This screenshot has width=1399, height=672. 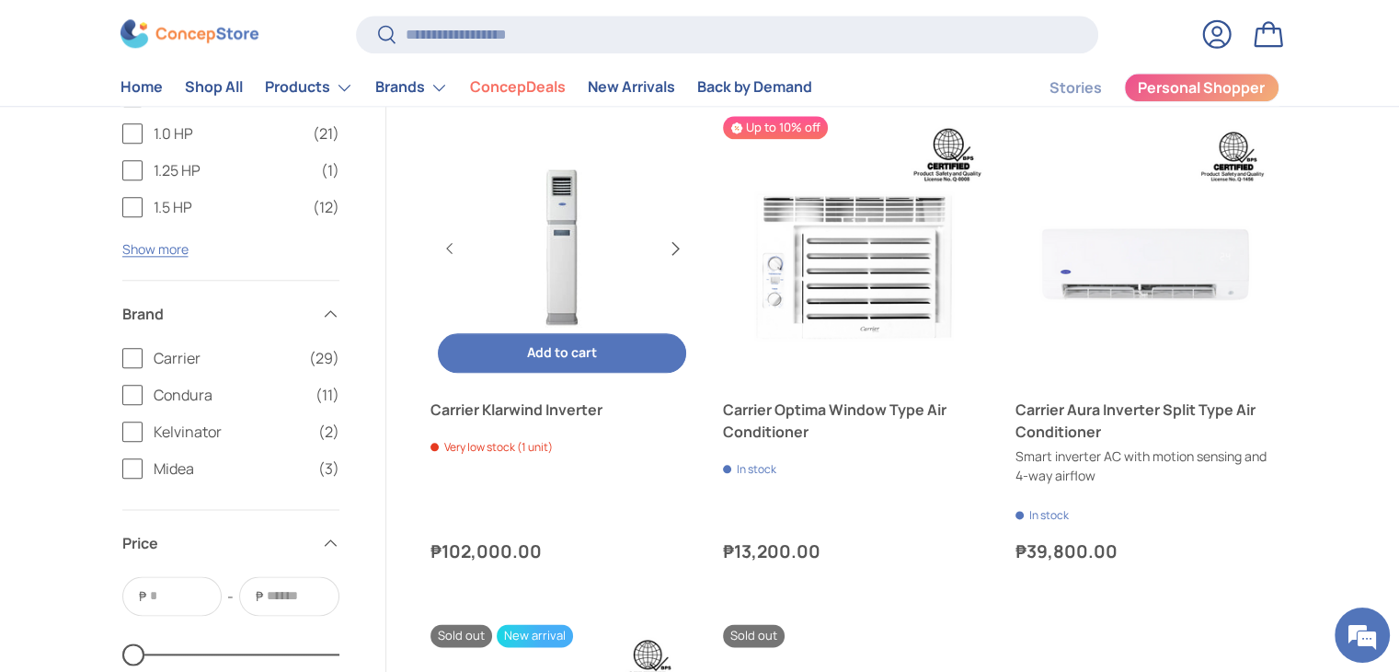 What do you see at coordinates (328, 468) in the screenshot?
I see `span: (3)` at bounding box center [328, 468].